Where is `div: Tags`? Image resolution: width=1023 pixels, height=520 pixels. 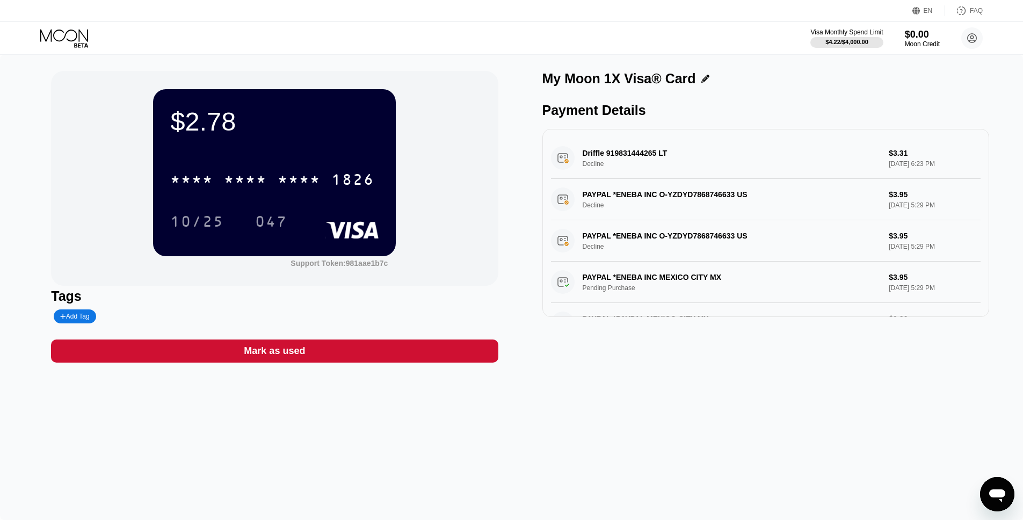 div: Tags is located at coordinates (274, 296).